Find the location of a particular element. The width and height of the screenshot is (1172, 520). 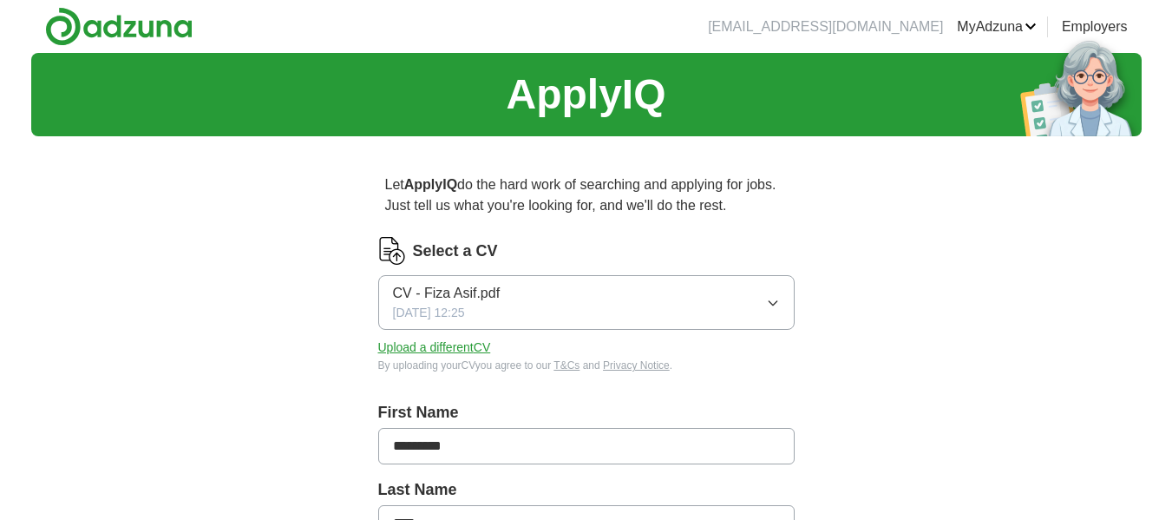

div: By uploading your CV you agree to our and . is located at coordinates (587, 365).